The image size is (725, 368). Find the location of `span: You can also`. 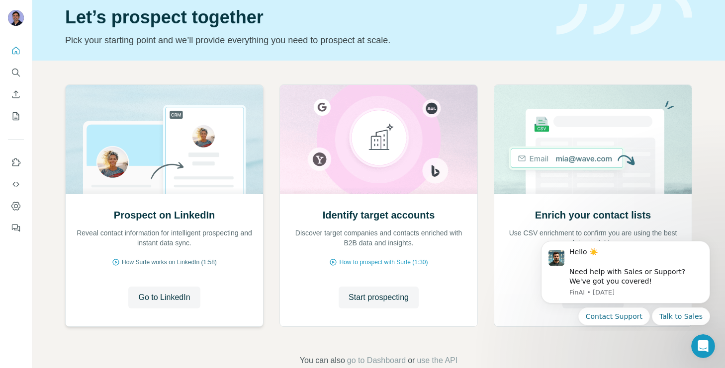

span: You can also is located at coordinates (322, 361).